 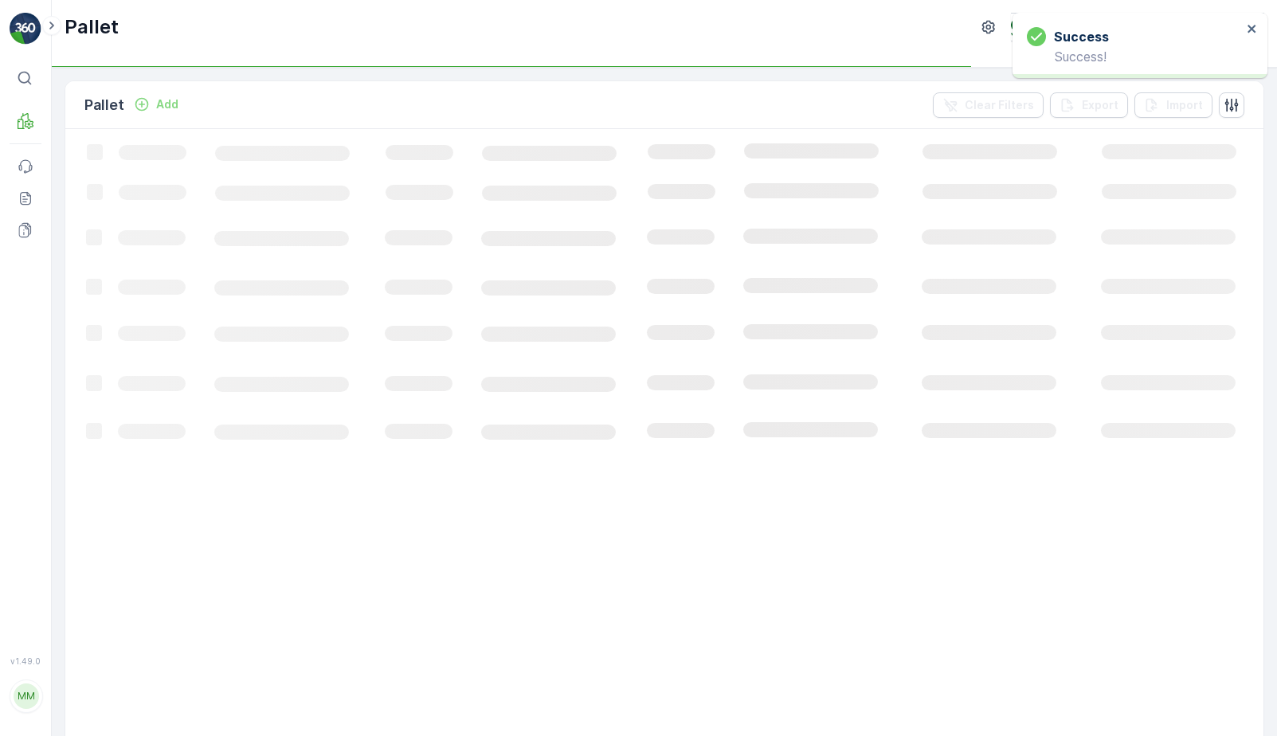 I want to click on button: Import, so click(x=1174, y=105).